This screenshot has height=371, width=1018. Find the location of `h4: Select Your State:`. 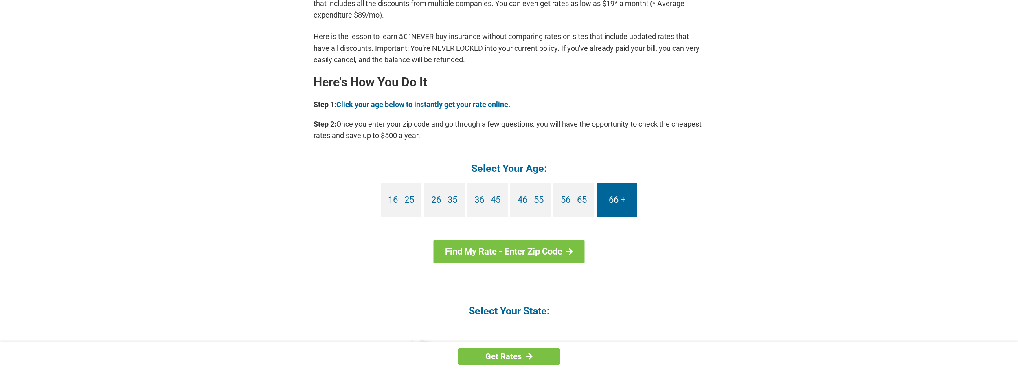

h4: Select Your State: is located at coordinates (509, 311).